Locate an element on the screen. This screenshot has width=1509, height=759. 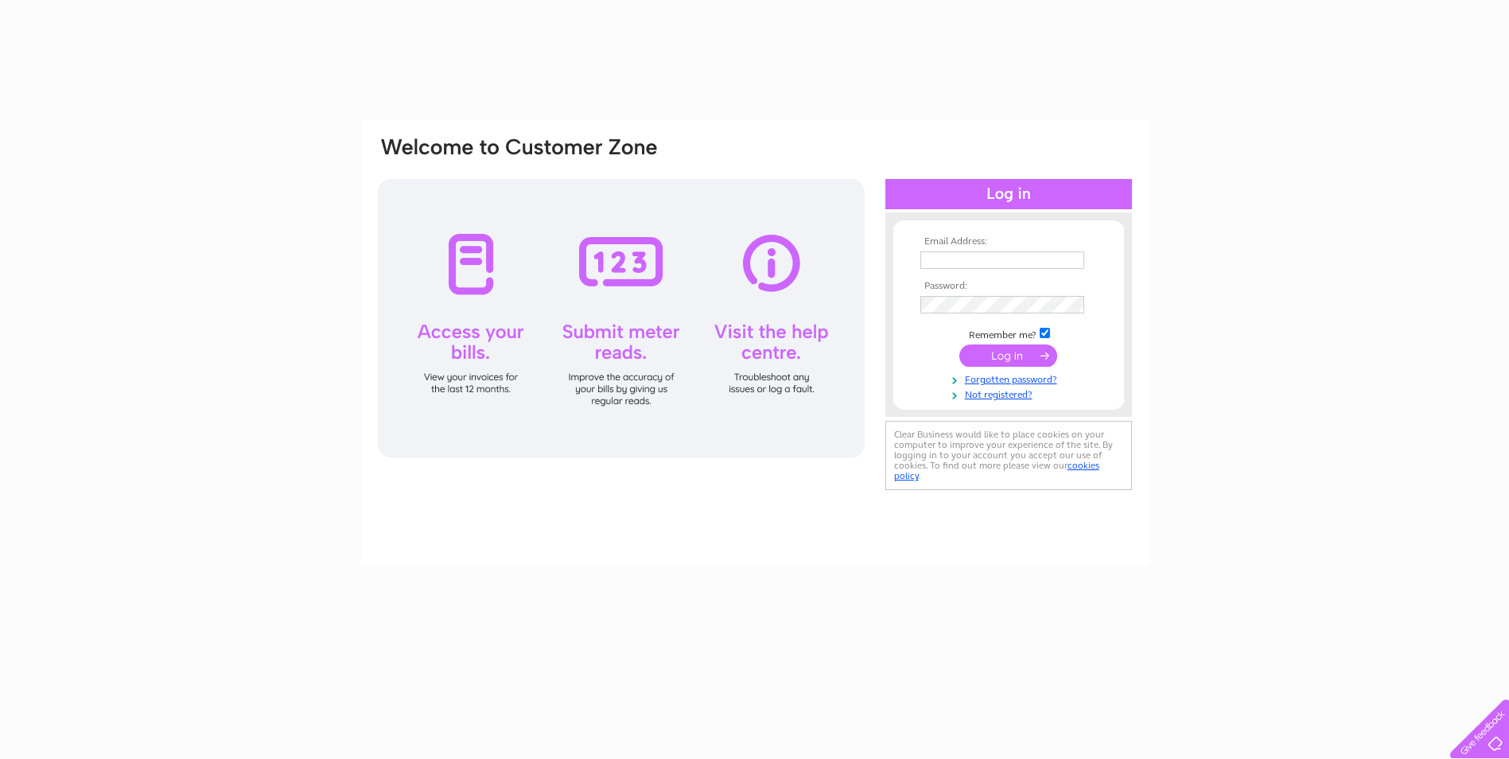
a: Forgotten password? is located at coordinates (1010, 378).